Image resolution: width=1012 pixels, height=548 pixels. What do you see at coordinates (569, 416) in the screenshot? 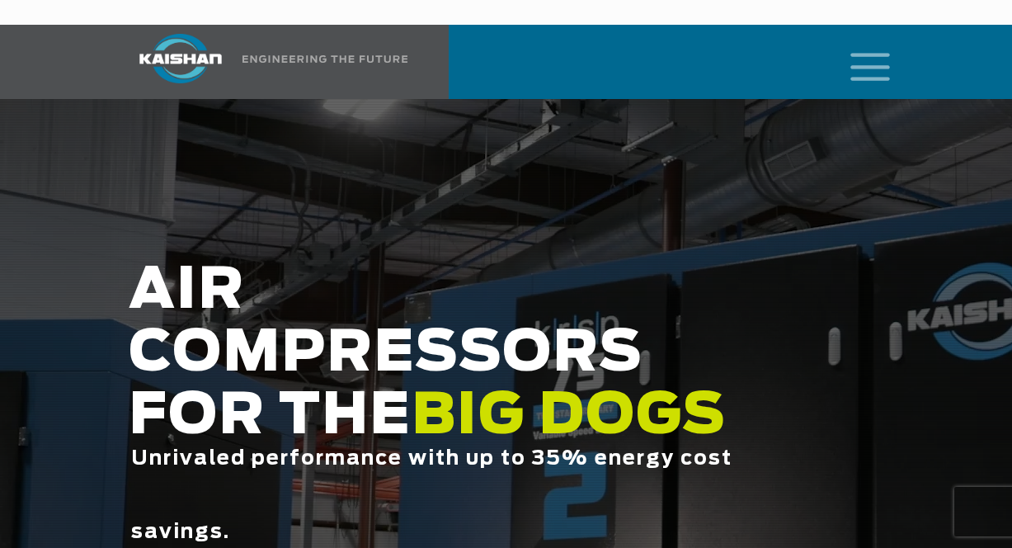
I see `span: BIG DOGS` at bounding box center [569, 416].